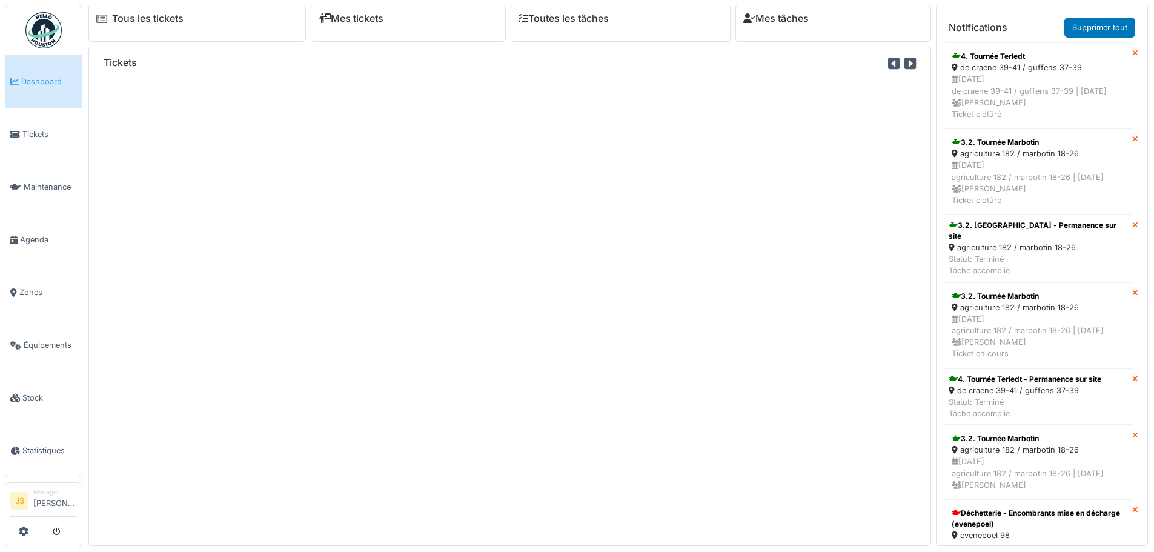 The width and height of the screenshot is (1154, 552). I want to click on a: Dashboard, so click(44, 81).